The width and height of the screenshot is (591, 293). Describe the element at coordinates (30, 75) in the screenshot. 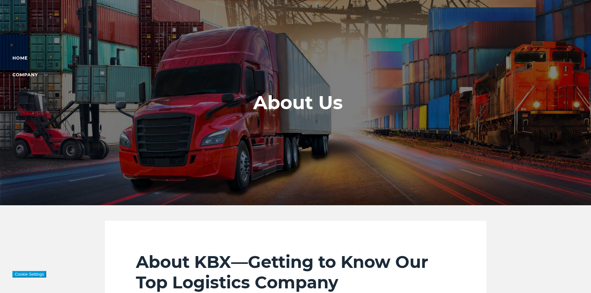

I see `a: Company` at that location.